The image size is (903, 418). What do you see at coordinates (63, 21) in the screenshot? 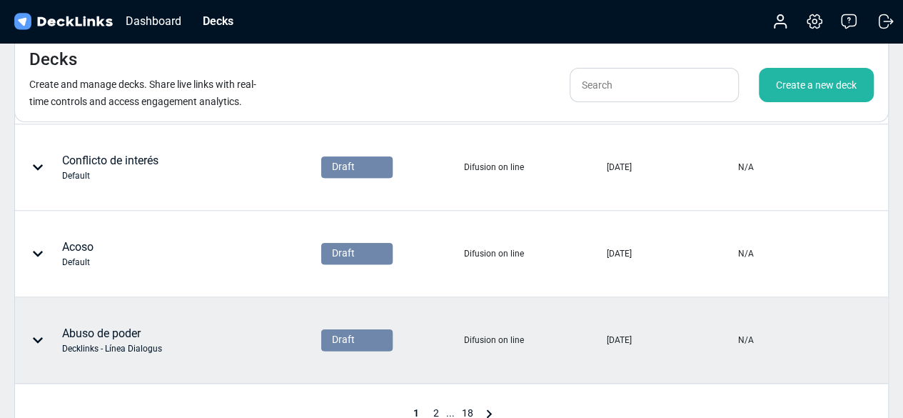
I see `img: DeckLinks` at bounding box center [63, 21].